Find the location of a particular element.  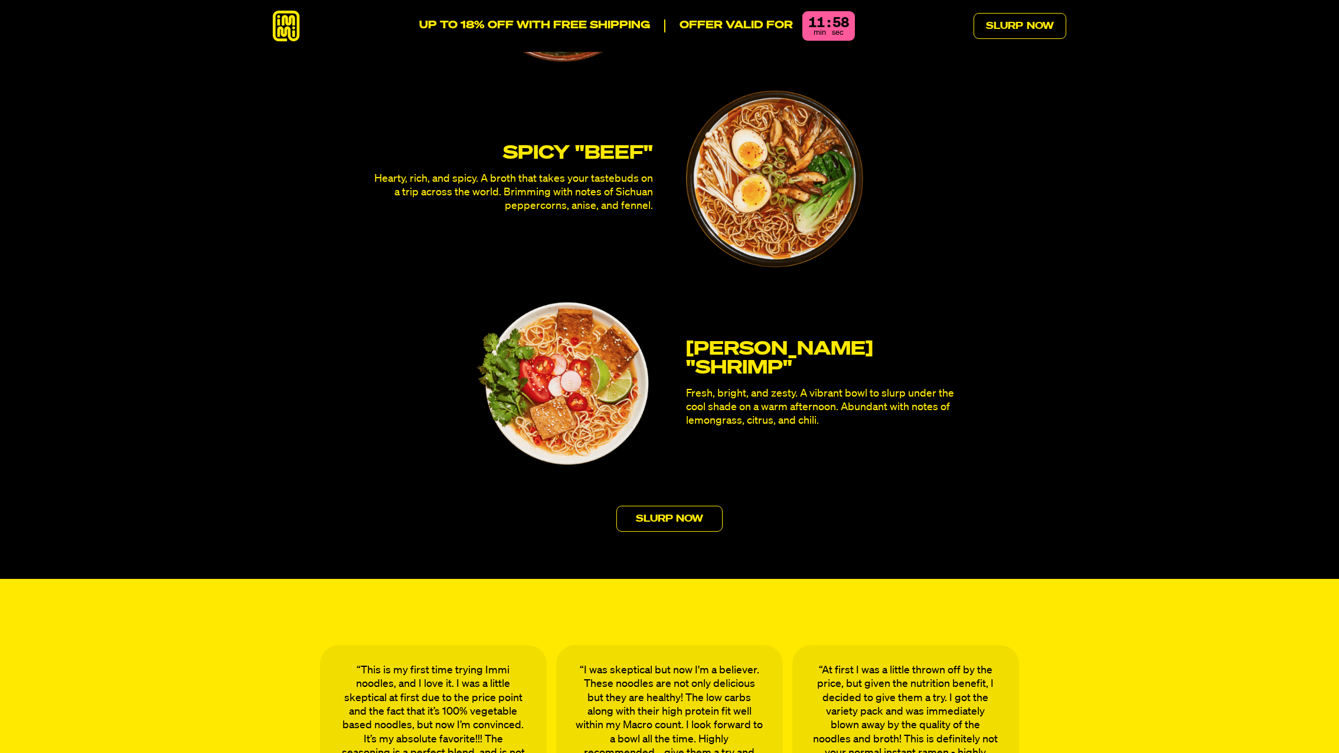

img: SPICY is located at coordinates (775, 179).